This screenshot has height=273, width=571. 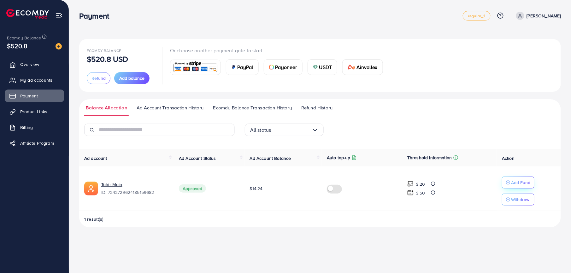 What do you see at coordinates (476, 16) in the screenshot?
I see `a: regular_1` at bounding box center [476, 16].